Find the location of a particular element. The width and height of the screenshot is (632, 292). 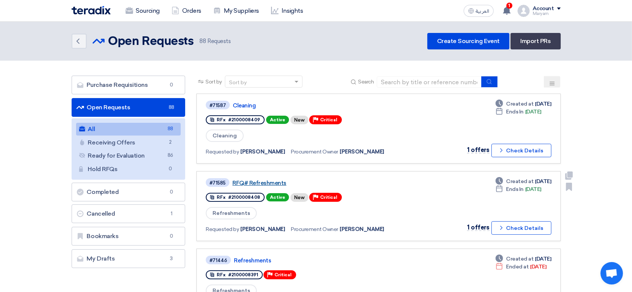

span: Cleaning is located at coordinates (225, 136).